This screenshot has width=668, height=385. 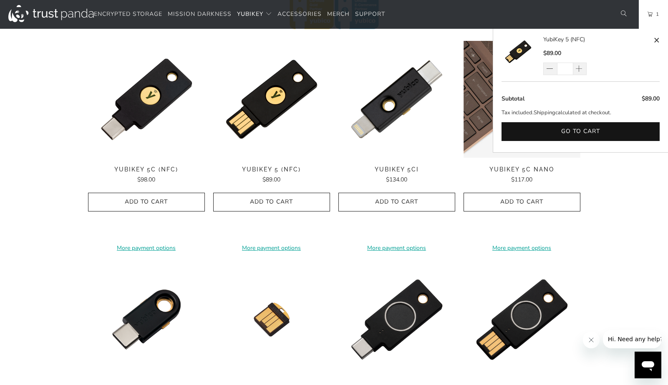 I want to click on a: YubiKey Bio (FIDO Edition) - Trust Panda YubiKey Bio (FIDO Edition) - Trust Panda, so click(x=522, y=320).